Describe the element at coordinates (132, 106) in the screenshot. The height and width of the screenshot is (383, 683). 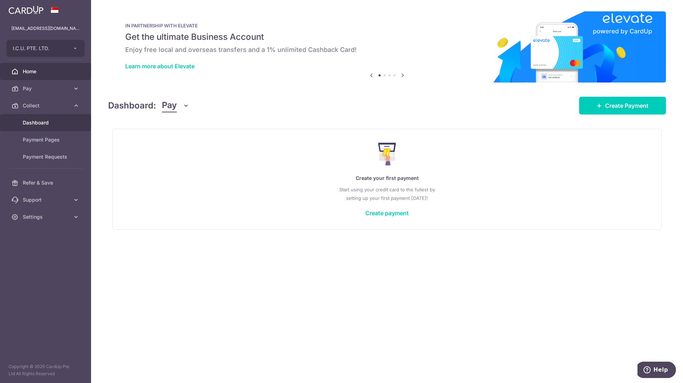
I see `h4: Dashboard:` at that location.